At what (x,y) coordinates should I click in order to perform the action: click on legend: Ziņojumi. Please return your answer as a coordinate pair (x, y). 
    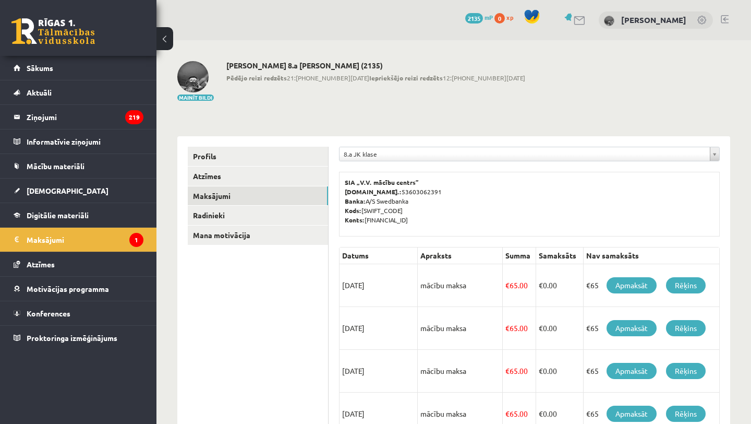
    Looking at the image, I should click on (85, 117).